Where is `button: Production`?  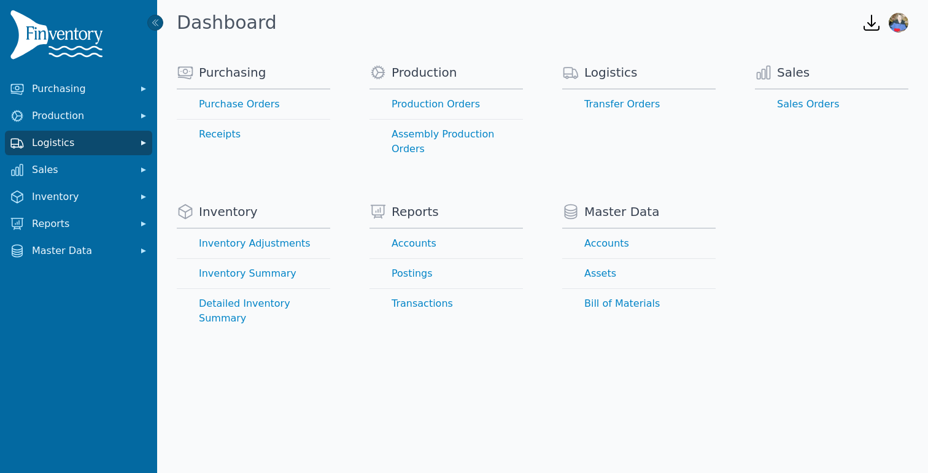 button: Production is located at coordinates (79, 116).